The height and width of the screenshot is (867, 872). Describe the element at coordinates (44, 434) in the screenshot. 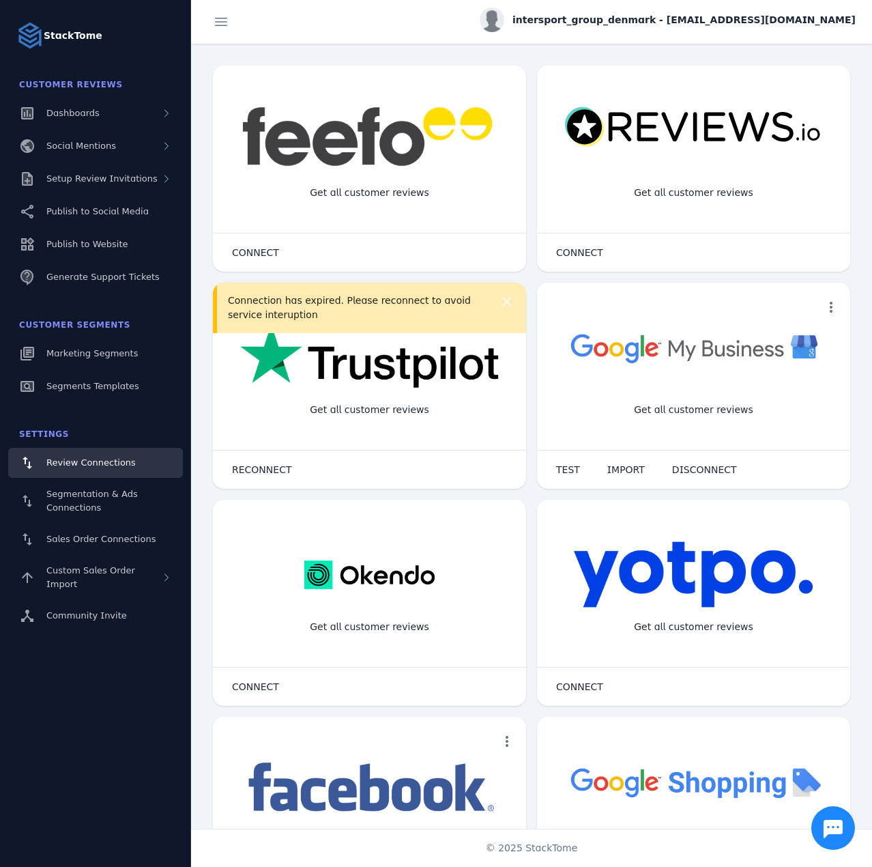

I see `span: Settings` at that location.